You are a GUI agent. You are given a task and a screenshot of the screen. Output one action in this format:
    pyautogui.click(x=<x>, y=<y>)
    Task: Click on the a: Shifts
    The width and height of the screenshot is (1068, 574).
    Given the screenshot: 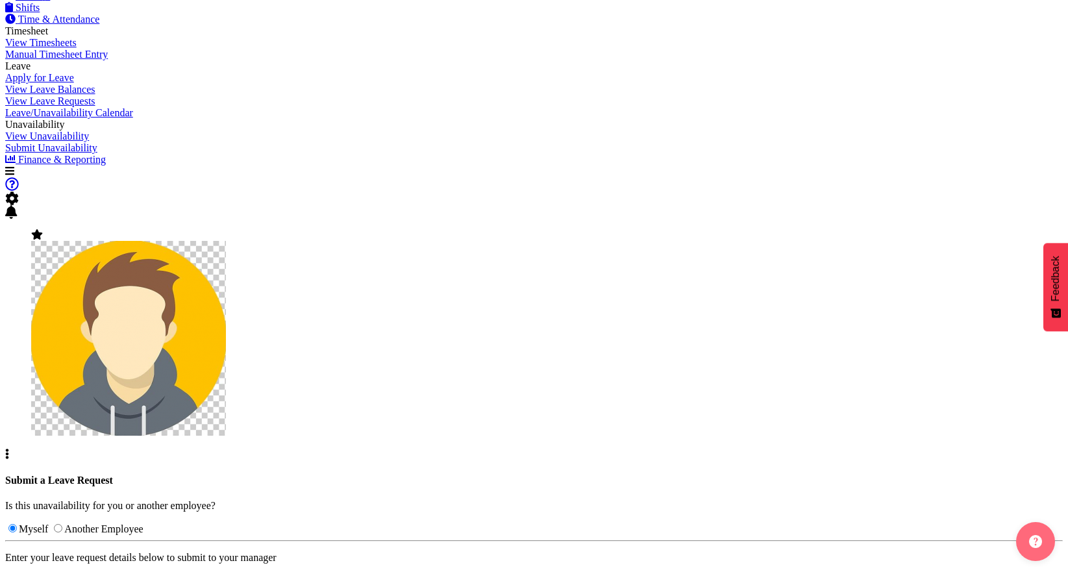 What is the action you would take?
    pyautogui.click(x=22, y=7)
    